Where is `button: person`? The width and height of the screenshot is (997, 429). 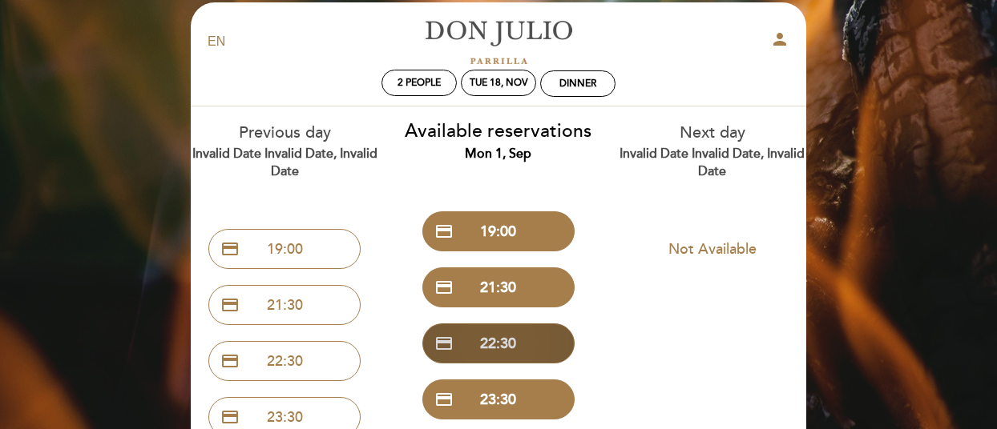
button: person is located at coordinates (780, 42).